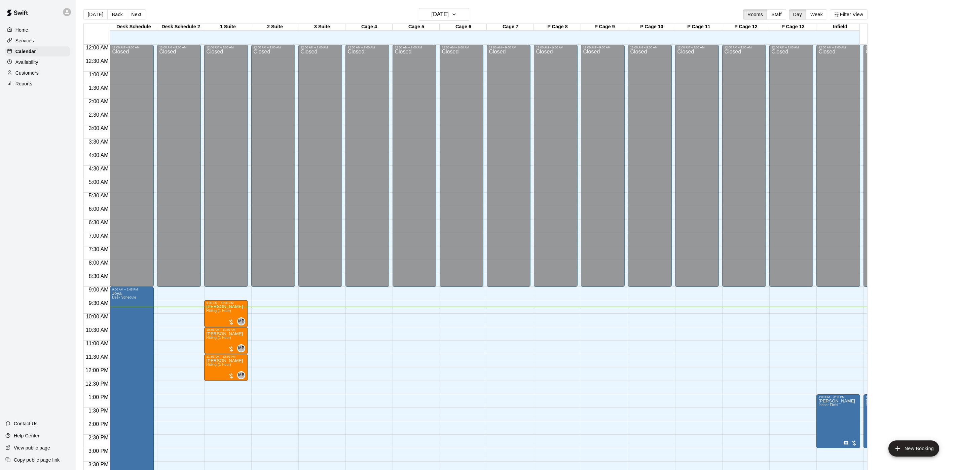 This screenshot has height=470, width=957. I want to click on p: Calendar, so click(26, 51).